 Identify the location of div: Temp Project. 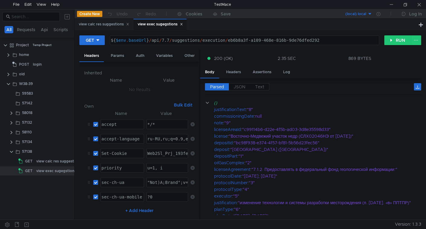
(42, 45).